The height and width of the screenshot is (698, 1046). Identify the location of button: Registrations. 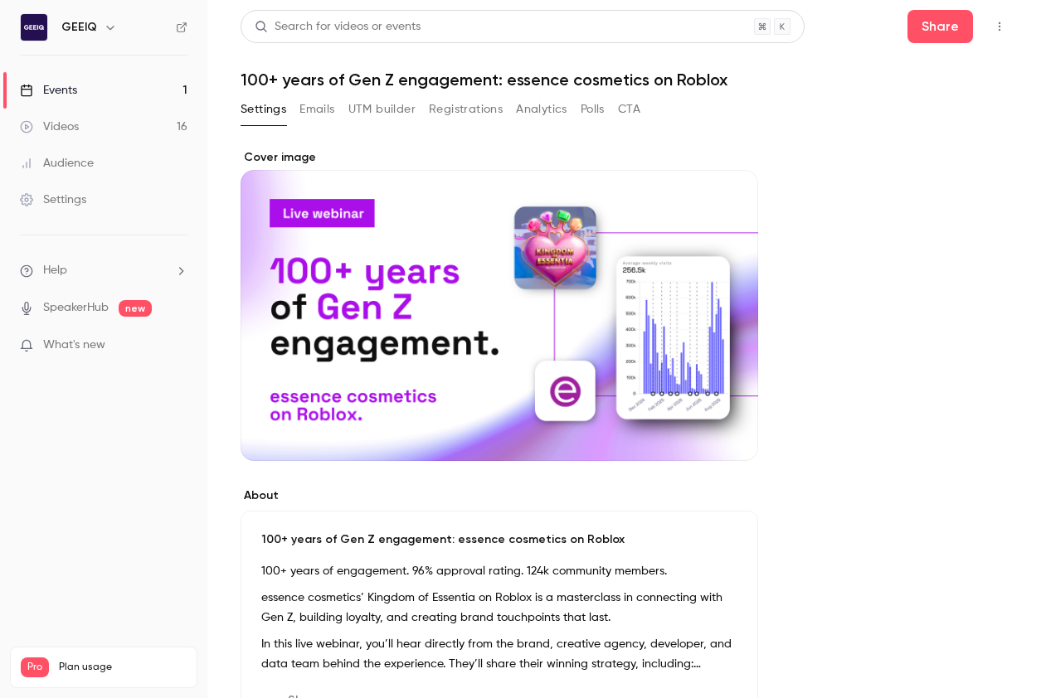
(465, 109).